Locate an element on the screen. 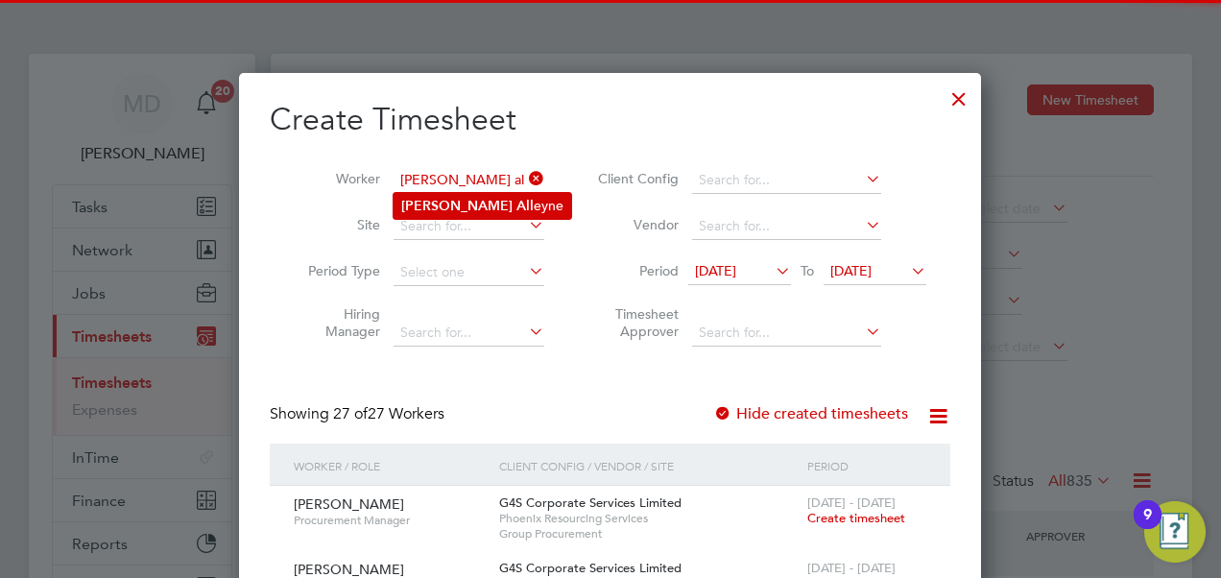 The height and width of the screenshot is (578, 1221). label: Hide created timesheets is located at coordinates (810, 414).